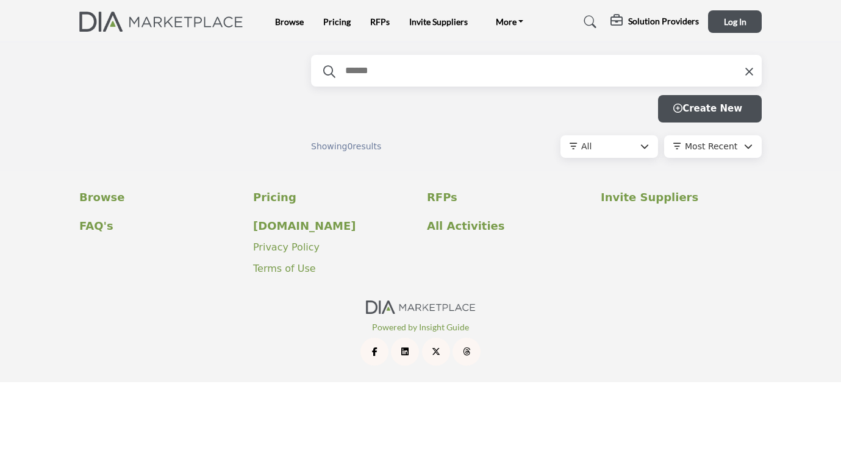 This screenshot has height=476, width=841. What do you see at coordinates (421, 307) in the screenshot?
I see `img: No Site Logo` at bounding box center [421, 307].